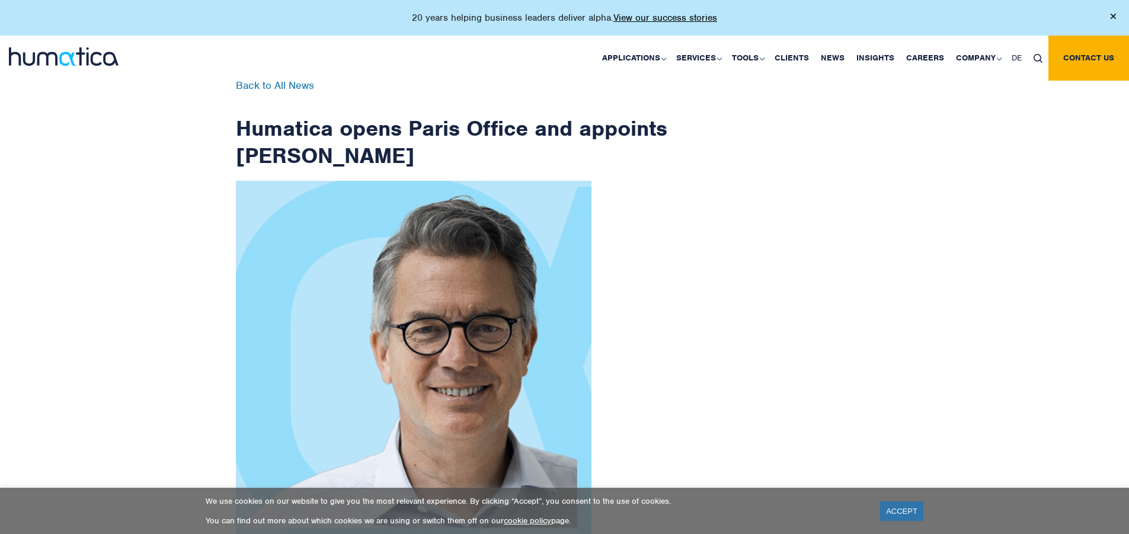  I want to click on span: DE, so click(1016, 57).